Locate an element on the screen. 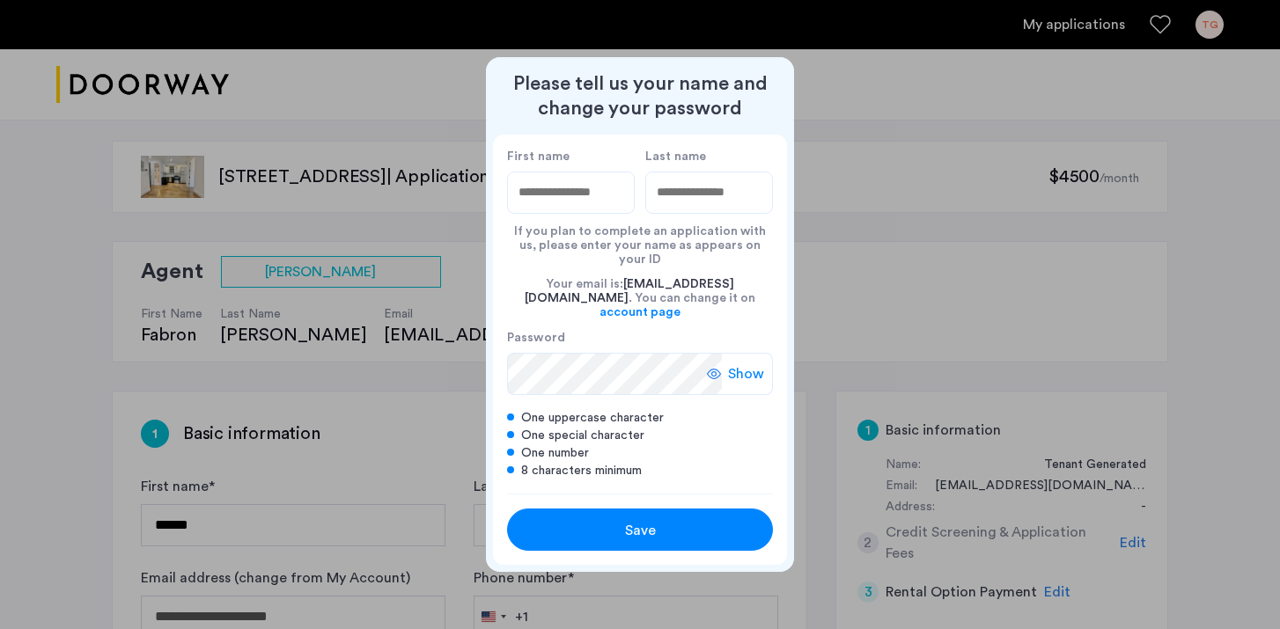 This screenshot has height=629, width=1280. div: One number is located at coordinates (640, 453).